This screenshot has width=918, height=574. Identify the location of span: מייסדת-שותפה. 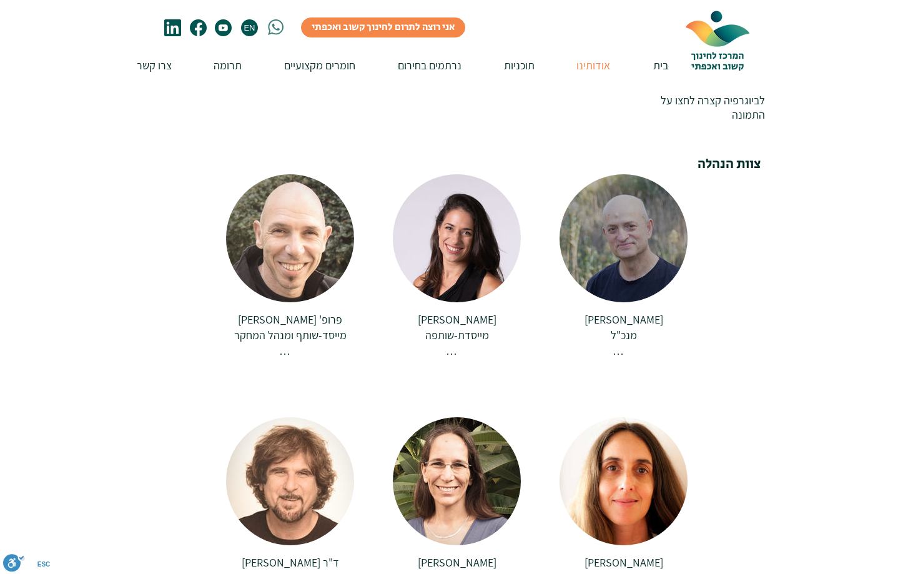
(457, 335).